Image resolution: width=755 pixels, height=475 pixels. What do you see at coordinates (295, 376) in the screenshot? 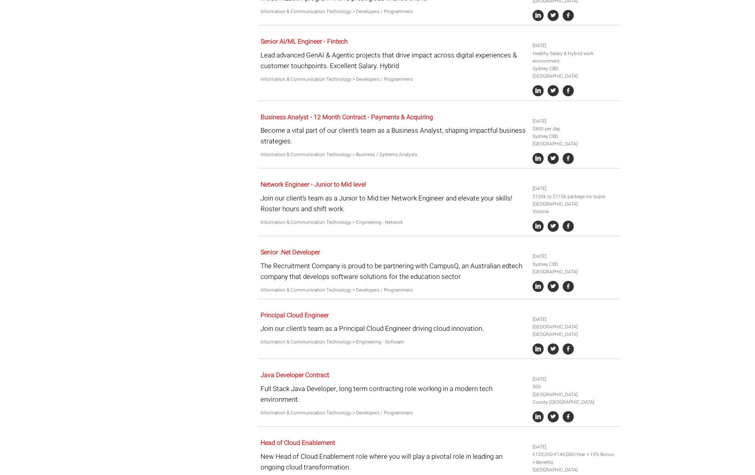
I see `a: Java Developer Contract` at bounding box center [295, 376].